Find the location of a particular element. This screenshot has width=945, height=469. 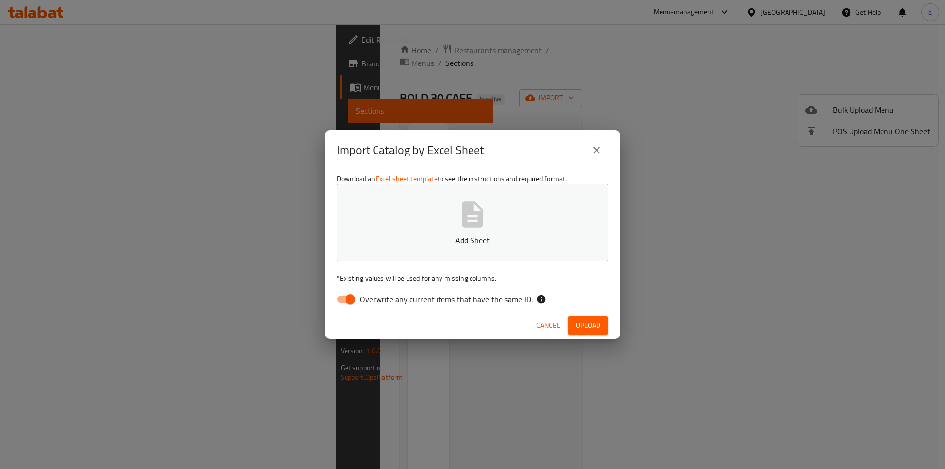

p: Existing values will be used for any missing columns. is located at coordinates (473, 278).